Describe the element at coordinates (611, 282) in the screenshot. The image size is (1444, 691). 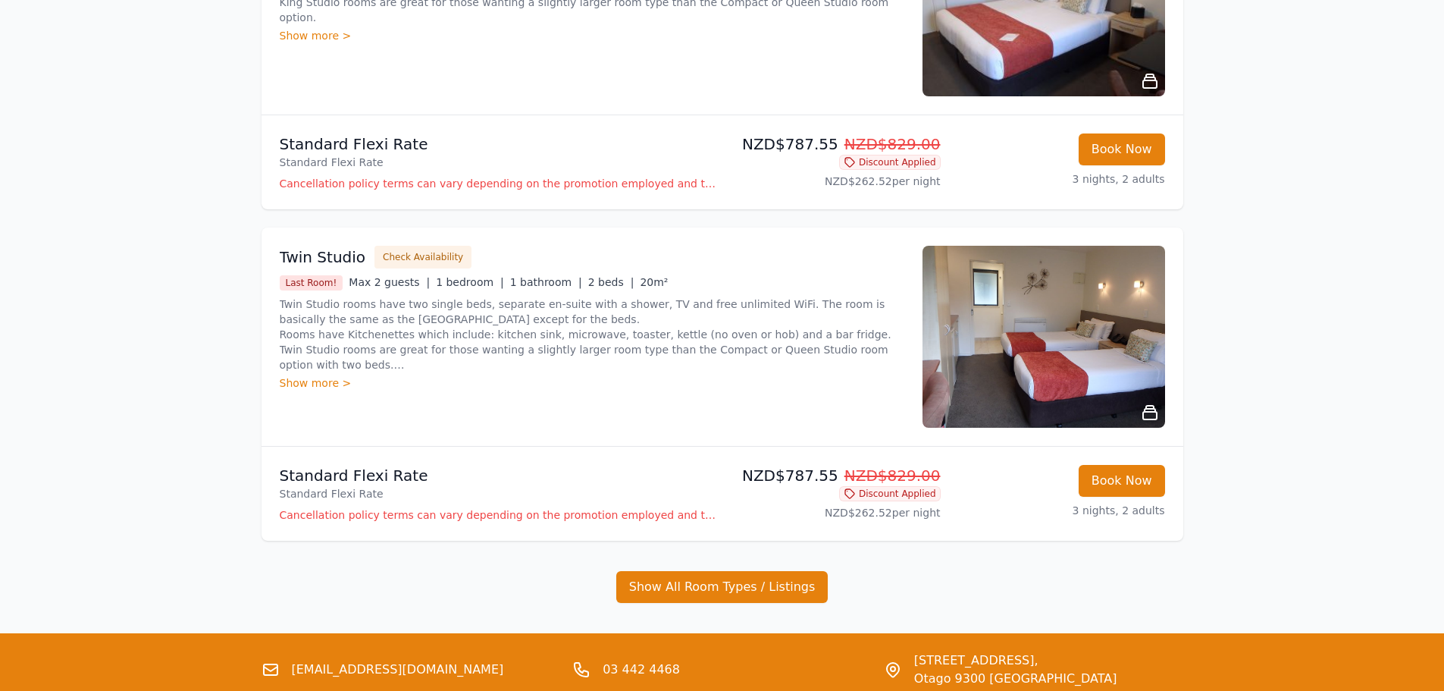
I see `span: 2 beds |` at that location.